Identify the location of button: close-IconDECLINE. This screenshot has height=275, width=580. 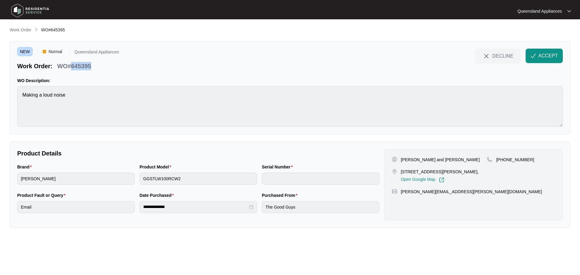
(498, 56).